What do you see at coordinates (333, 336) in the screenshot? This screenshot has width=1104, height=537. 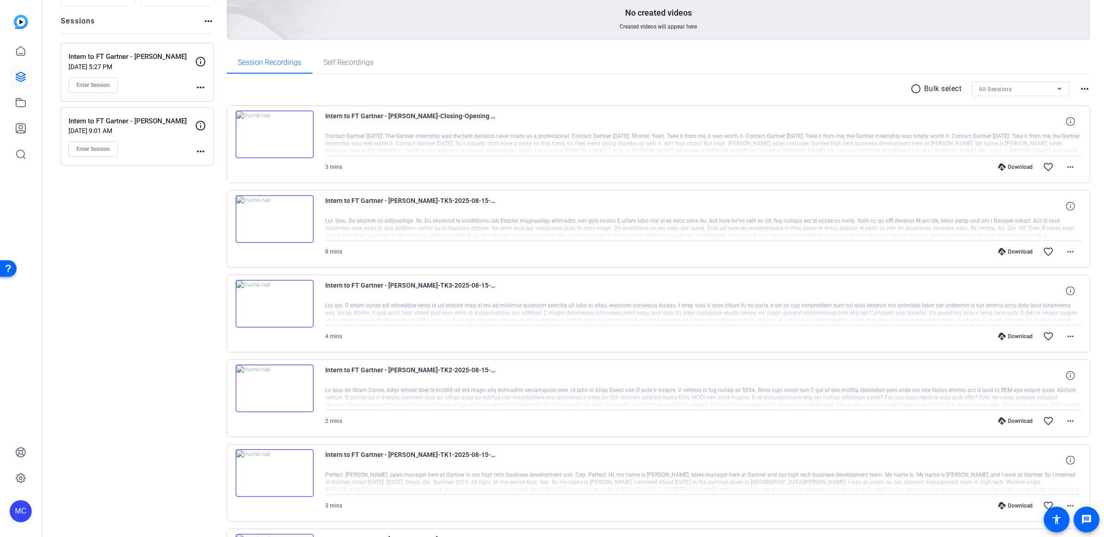 I see `span: 4 mins` at bounding box center [333, 336].